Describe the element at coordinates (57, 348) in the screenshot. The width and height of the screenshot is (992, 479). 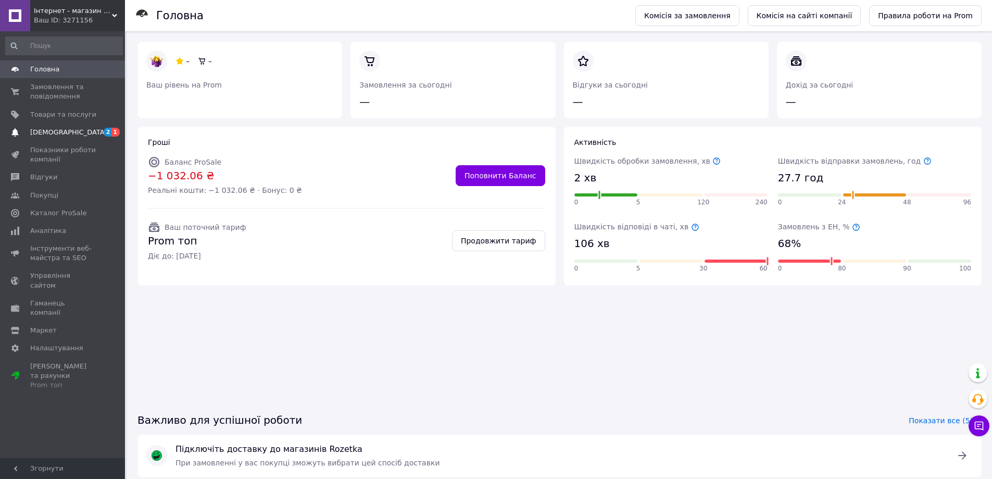
I see `span: Налаштування` at that location.